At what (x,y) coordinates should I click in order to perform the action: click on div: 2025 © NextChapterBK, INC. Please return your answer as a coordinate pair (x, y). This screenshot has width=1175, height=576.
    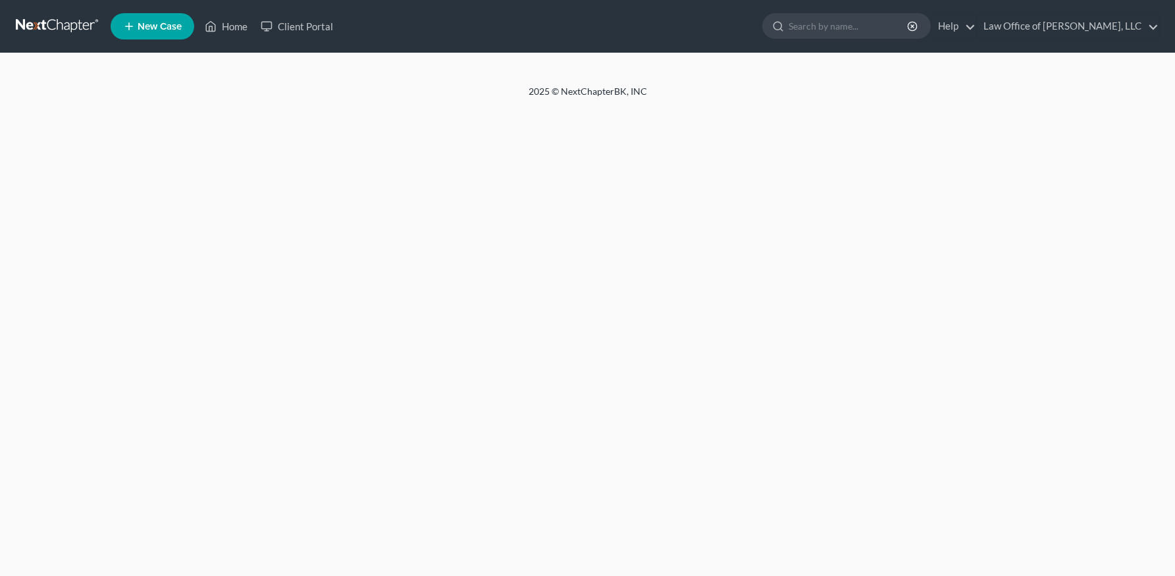
    Looking at the image, I should click on (588, 97).